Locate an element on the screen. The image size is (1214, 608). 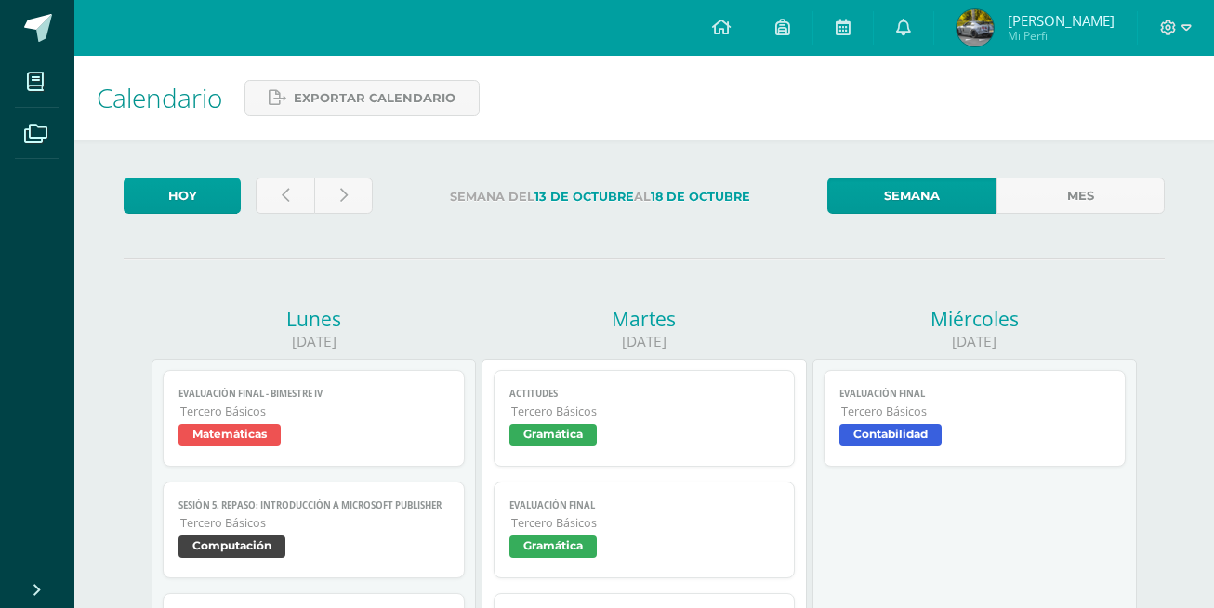
span: Contabilidad is located at coordinates (891, 435).